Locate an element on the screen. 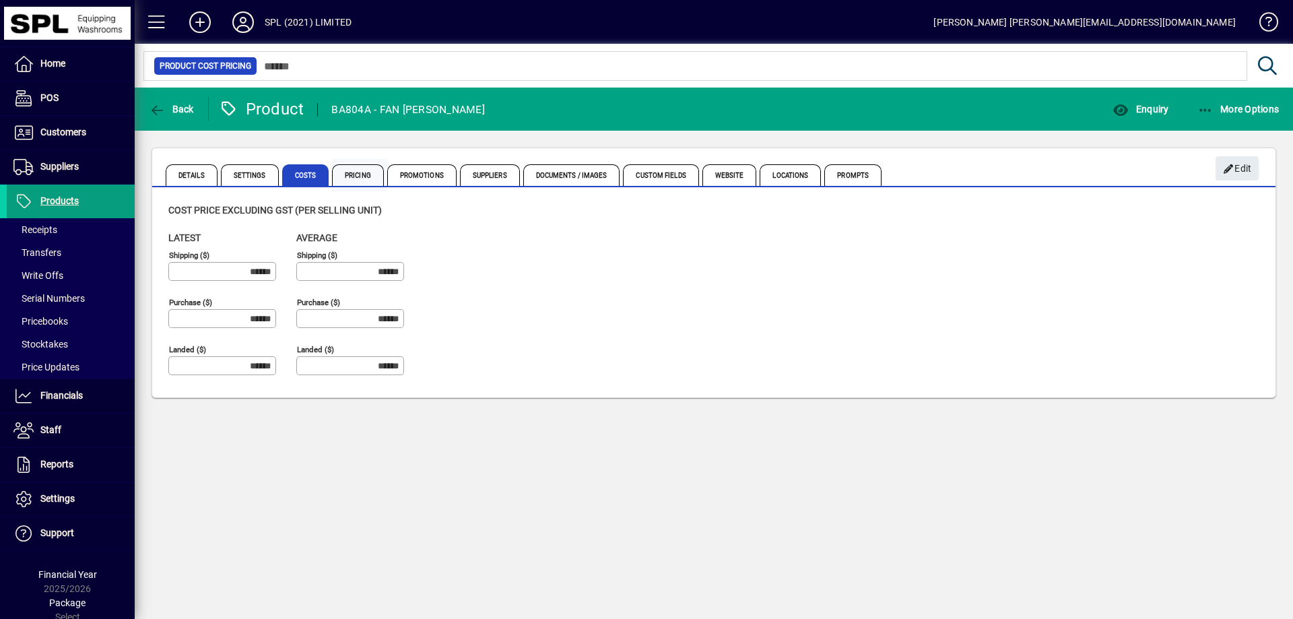 This screenshot has width=1293, height=619. a: Write Offs is located at coordinates (71, 275).